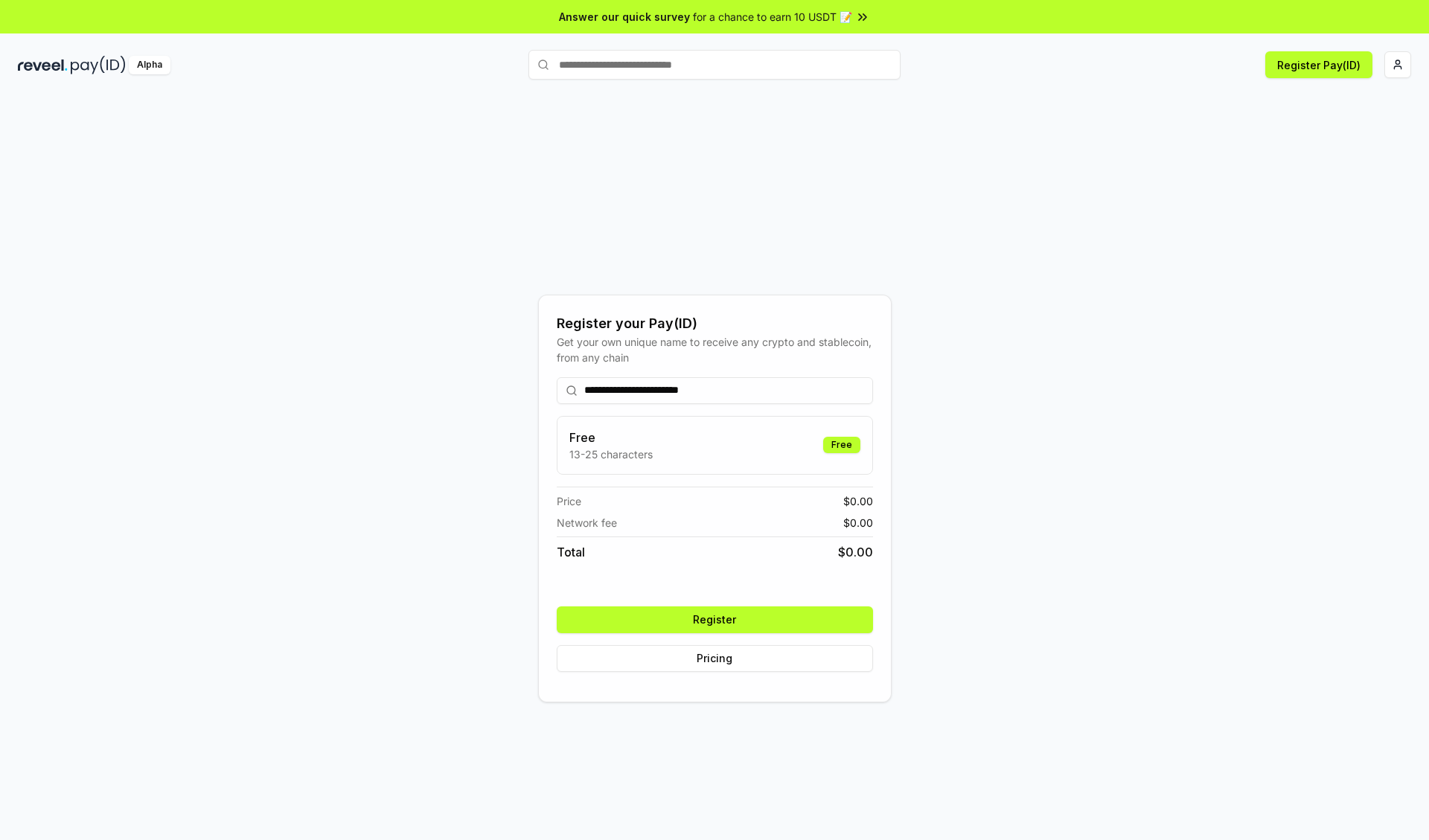 The image size is (1429, 840). Describe the element at coordinates (570, 552) in the screenshot. I see `span: Total` at that location.